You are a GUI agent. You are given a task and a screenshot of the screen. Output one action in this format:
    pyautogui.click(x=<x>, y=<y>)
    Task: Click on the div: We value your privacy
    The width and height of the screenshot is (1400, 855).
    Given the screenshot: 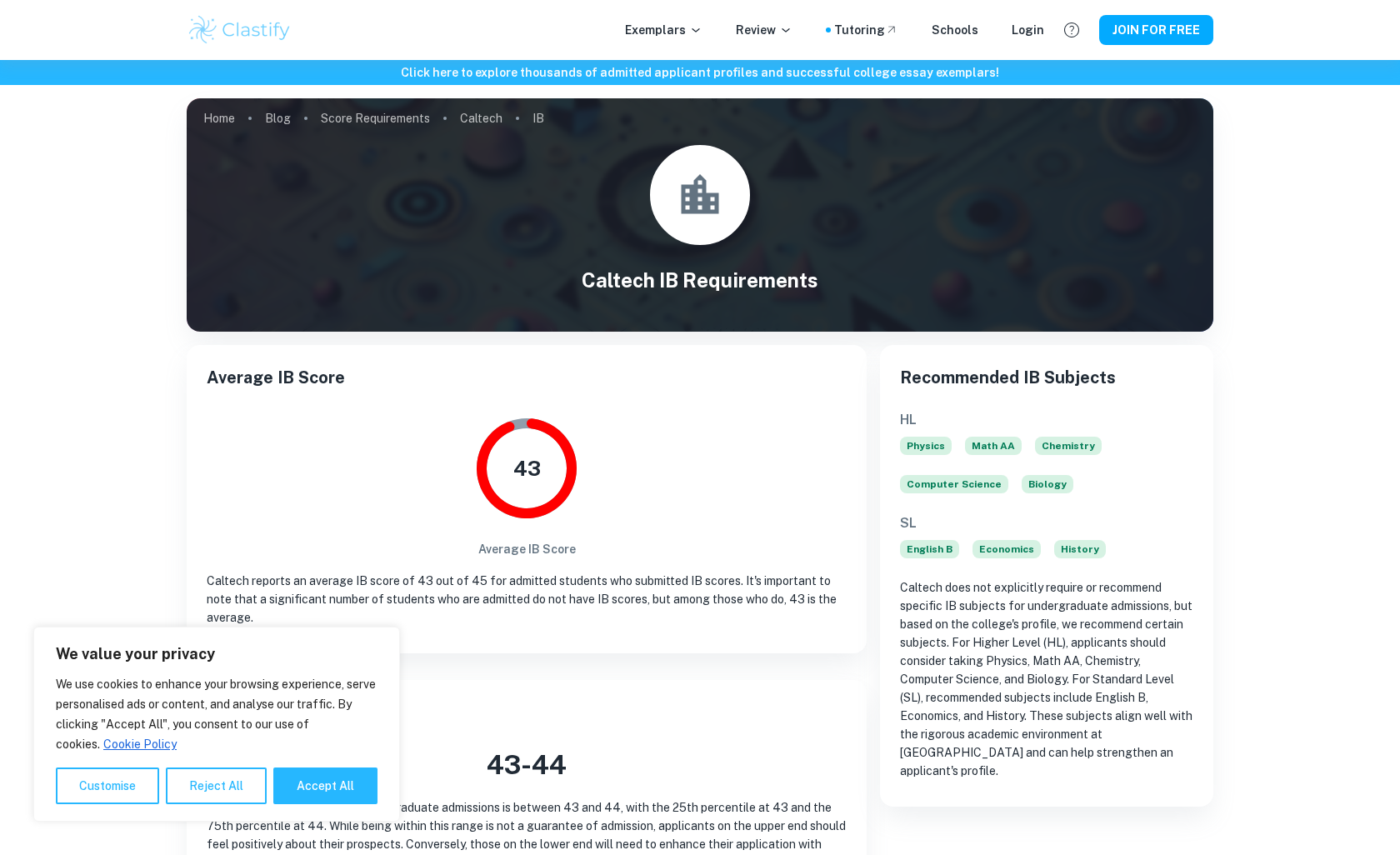 What is the action you would take?
    pyautogui.click(x=217, y=725)
    